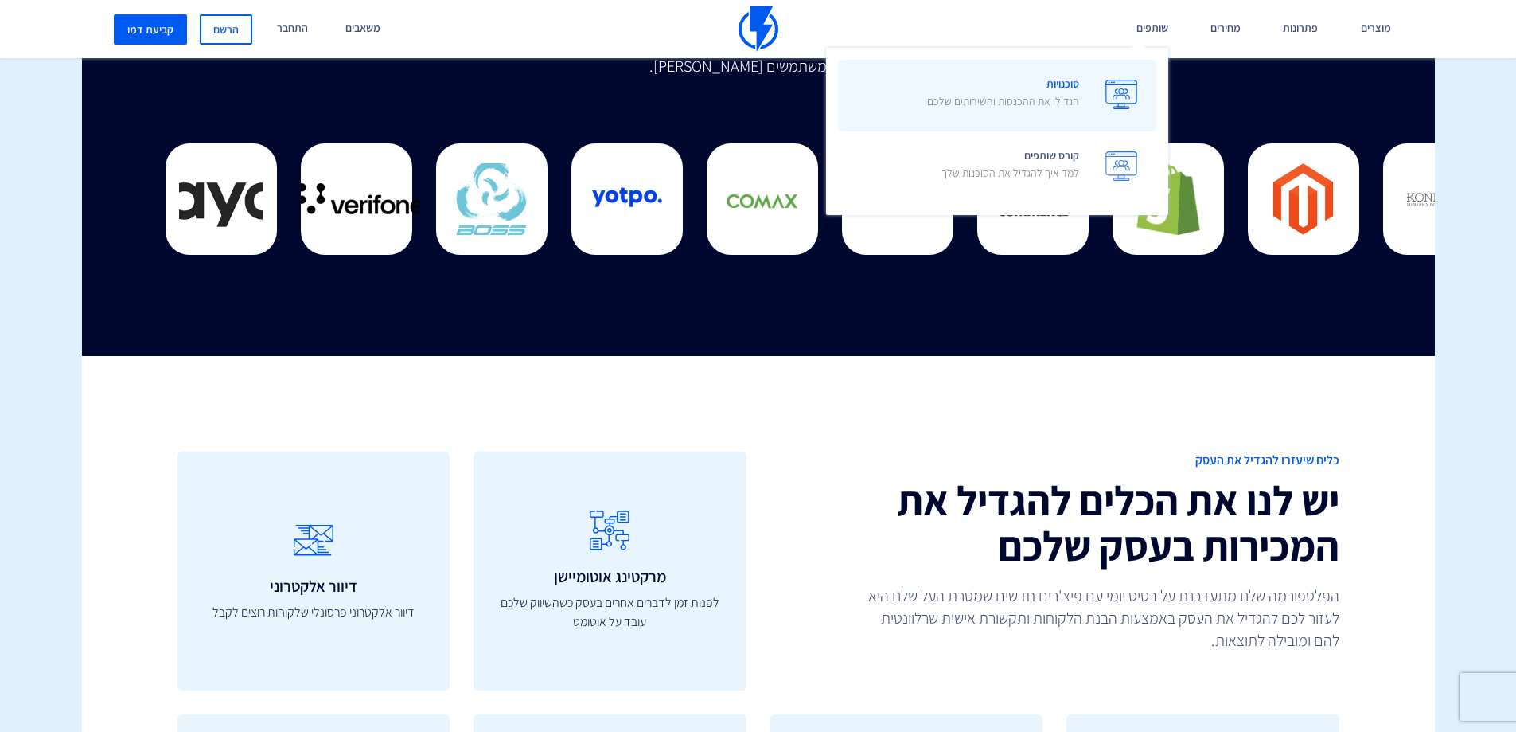 The width and height of the screenshot is (1516, 732). I want to click on p: הגדילו את ההכנסות והשירותים שלכם, so click(1003, 101).